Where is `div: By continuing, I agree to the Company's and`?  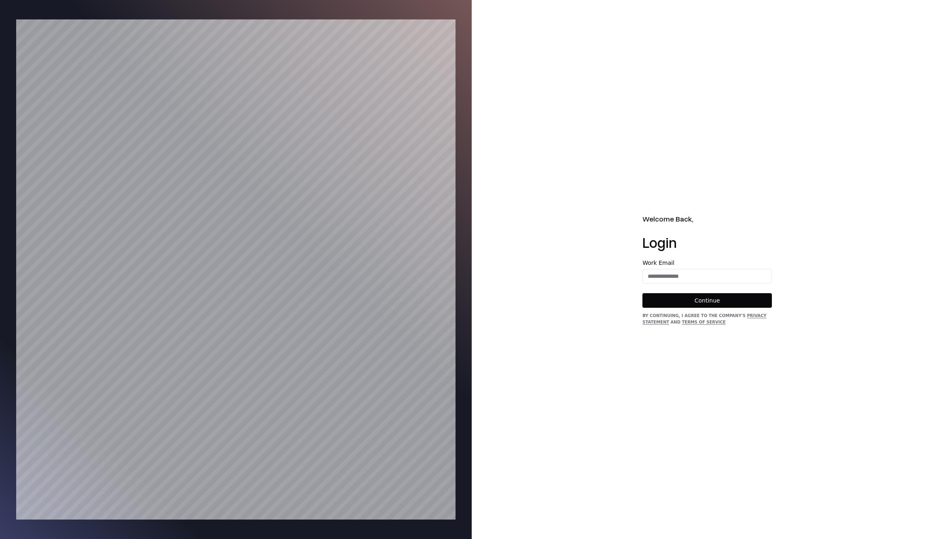 div: By continuing, I agree to the Company's and is located at coordinates (707, 319).